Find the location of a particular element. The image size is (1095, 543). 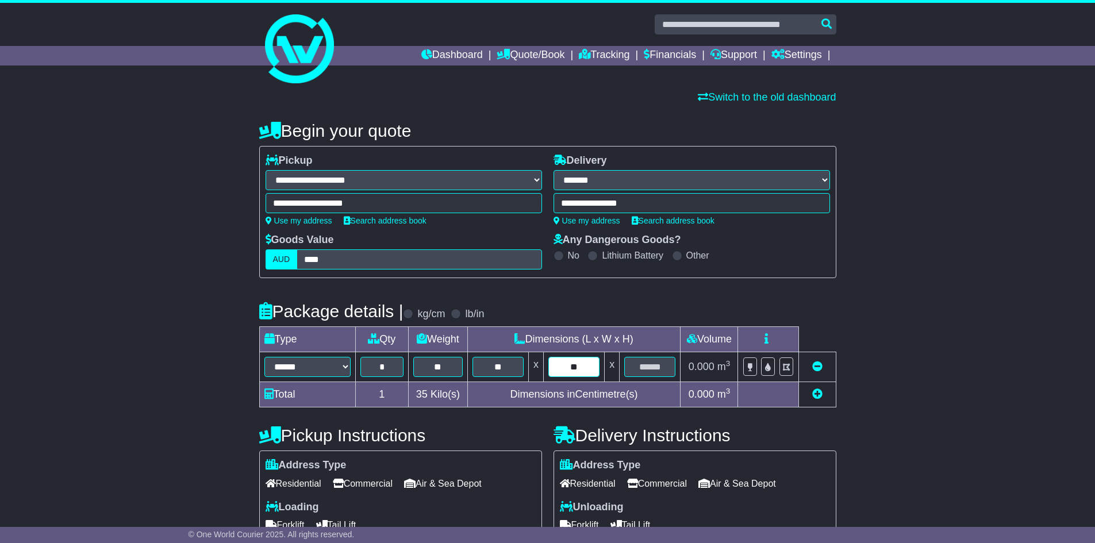

a: Support is located at coordinates (734, 56).